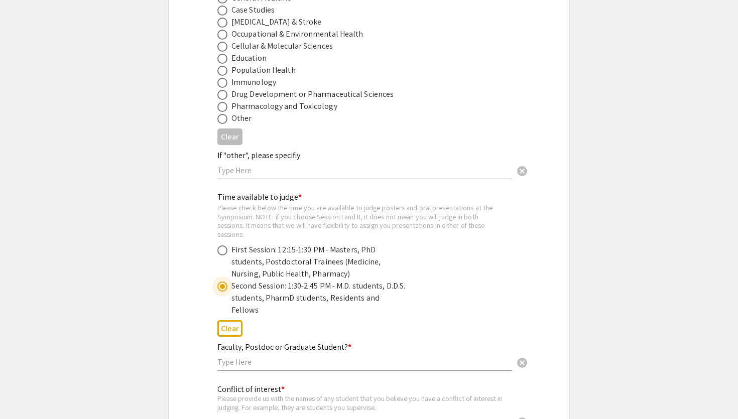 The width and height of the screenshot is (738, 419). I want to click on div: Case Studies, so click(253, 10).